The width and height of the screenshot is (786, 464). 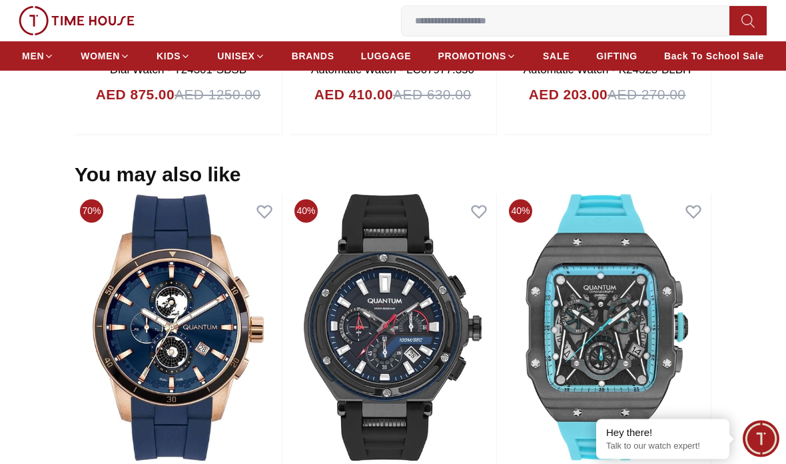 I want to click on span: 70%, so click(x=91, y=211).